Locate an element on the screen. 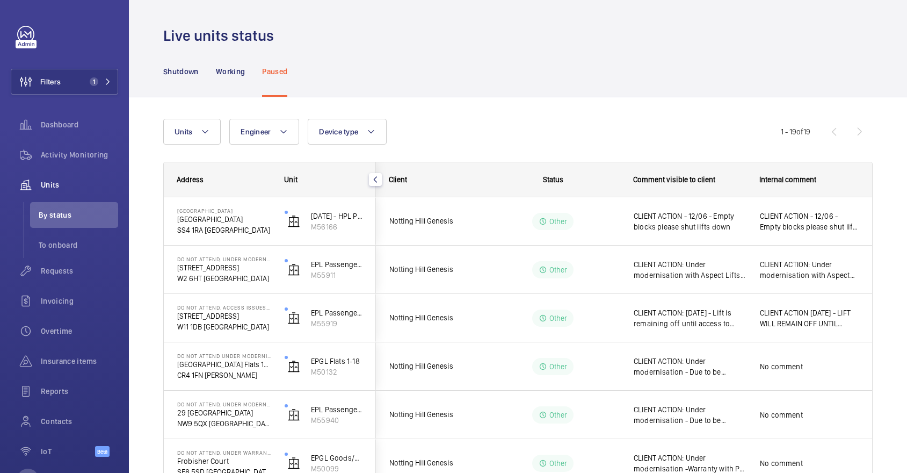 The image size is (907, 473). span: Dashboard is located at coordinates (80, 125).